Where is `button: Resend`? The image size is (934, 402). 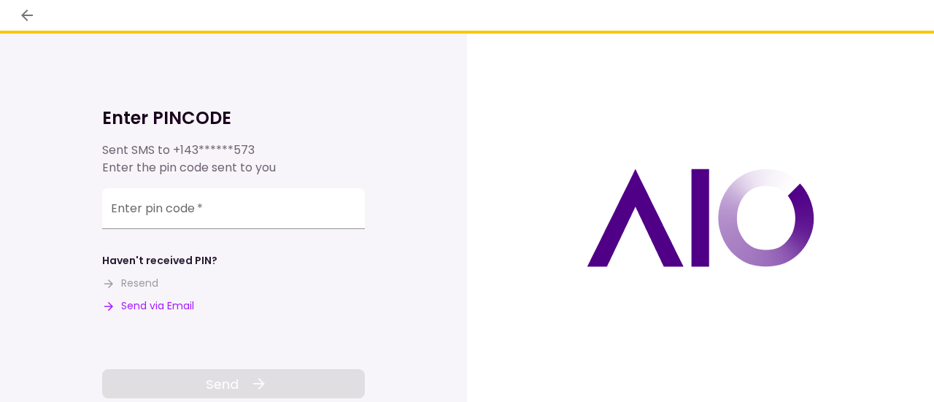 button: Resend is located at coordinates (130, 283).